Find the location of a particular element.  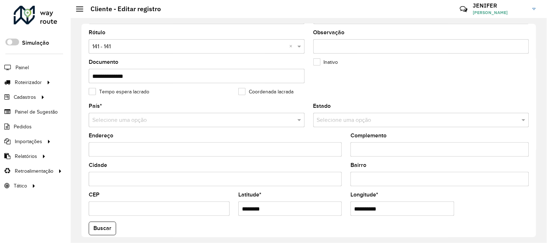

label: CEP is located at coordinates (94, 195).